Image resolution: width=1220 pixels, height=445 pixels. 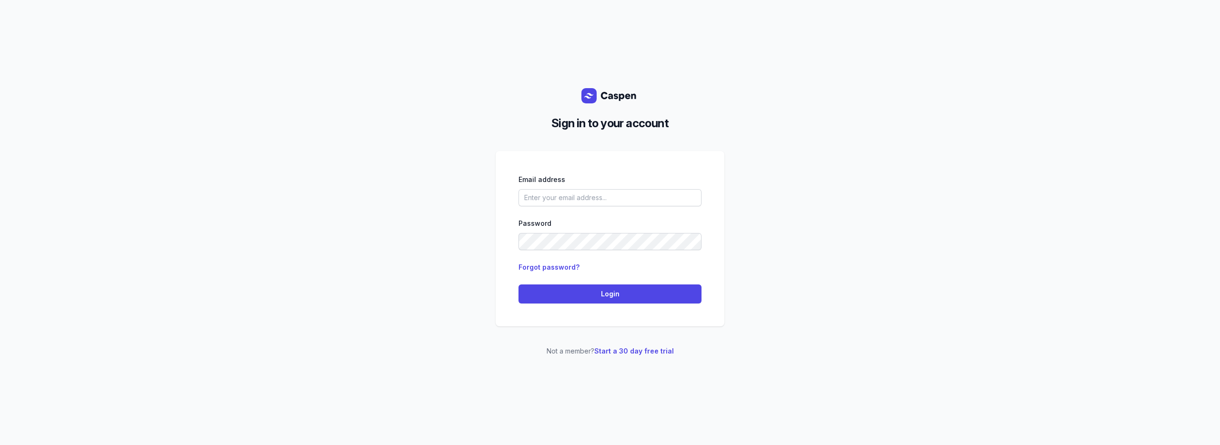 I want to click on h2: Sign in to your account, so click(x=610, y=123).